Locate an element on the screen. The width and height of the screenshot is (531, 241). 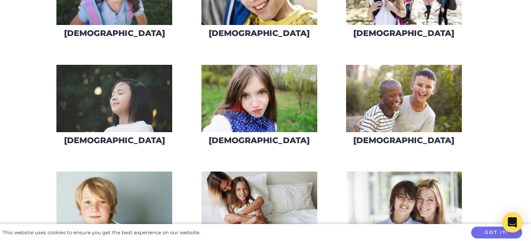
div: This website uses cookies to ensure you get the best experience on our website. is located at coordinates (101, 233).